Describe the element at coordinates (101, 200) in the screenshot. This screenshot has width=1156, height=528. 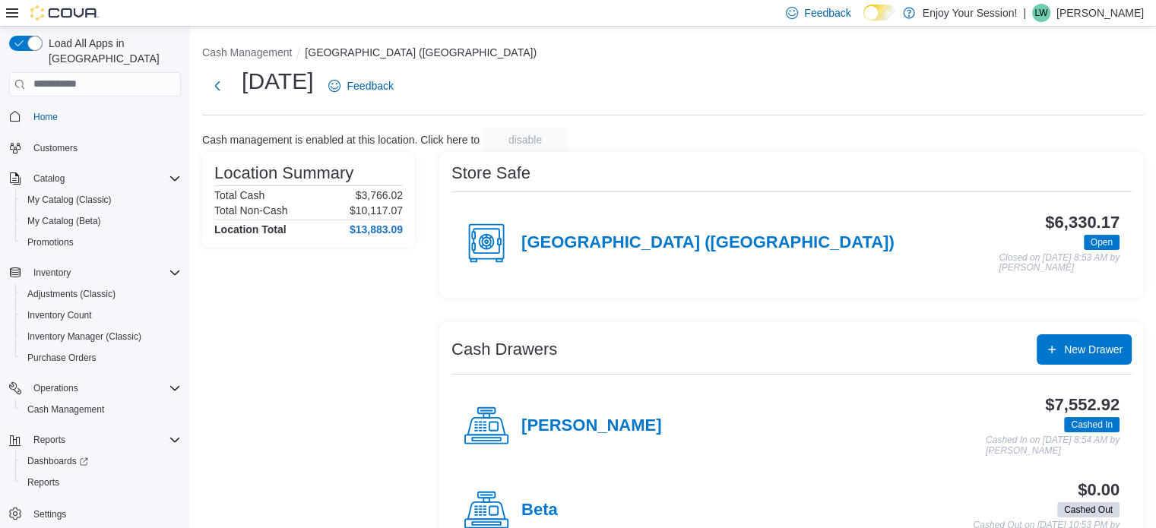
I see `button: My Catalog (Classic)` at that location.